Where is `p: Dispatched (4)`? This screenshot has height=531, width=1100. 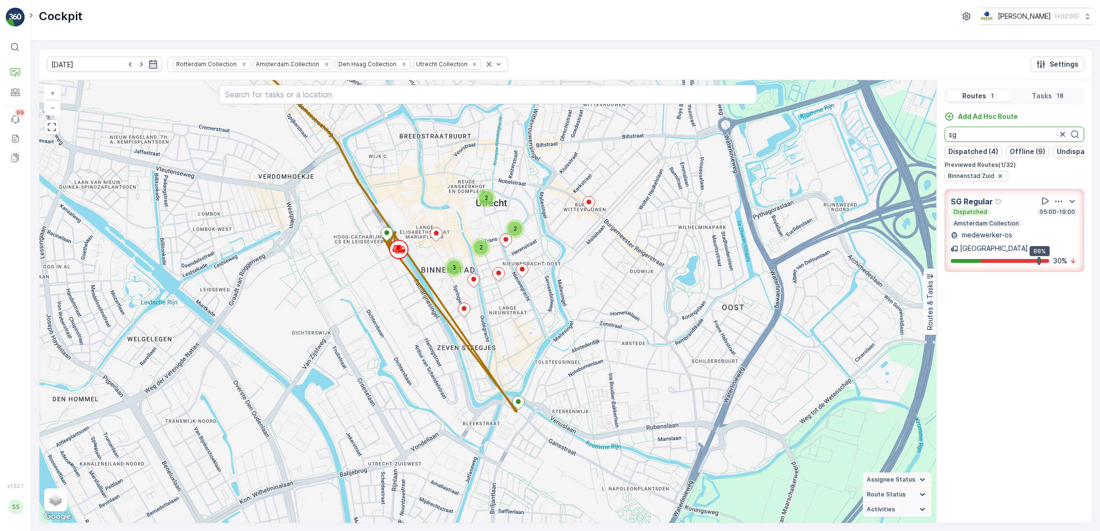 p: Dispatched (4) is located at coordinates (973, 152).